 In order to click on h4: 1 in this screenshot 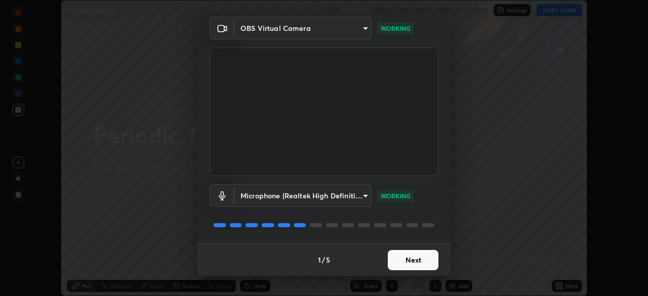, I will do `click(320, 260)`.